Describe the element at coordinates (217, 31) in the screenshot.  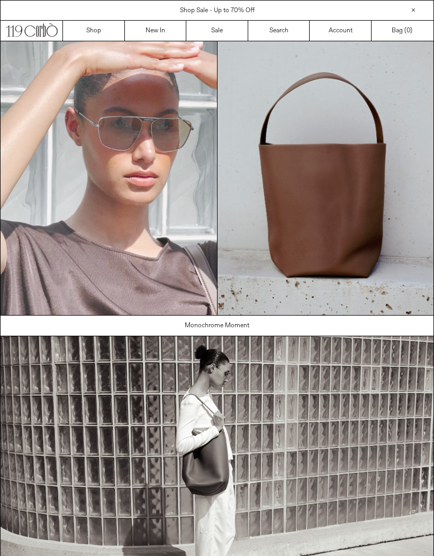
I see `a: Sale` at that location.